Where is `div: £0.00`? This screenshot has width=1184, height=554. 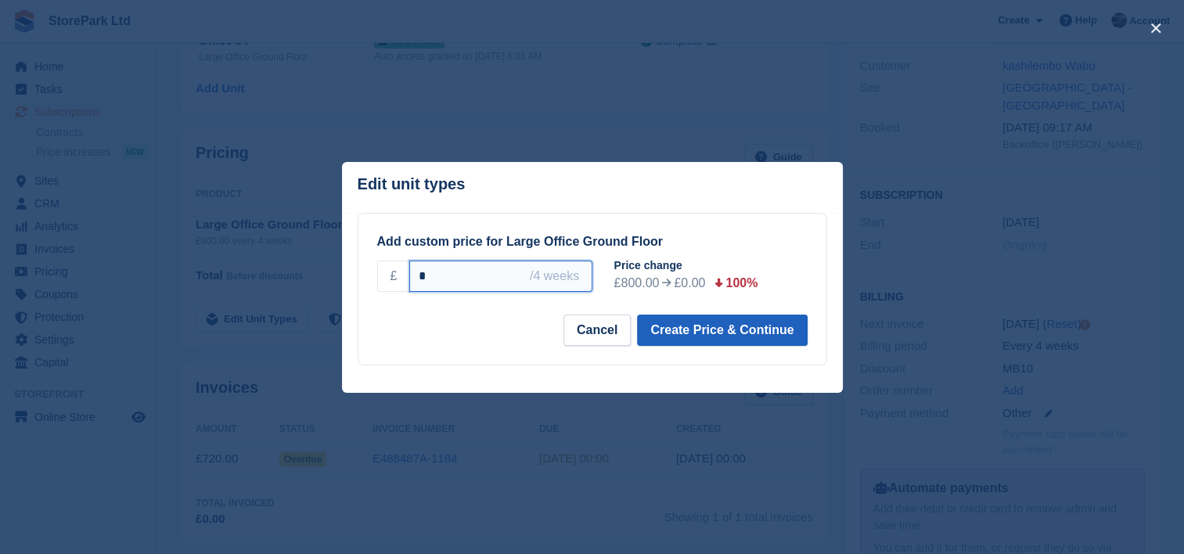
div: £0.00 is located at coordinates (690, 283).